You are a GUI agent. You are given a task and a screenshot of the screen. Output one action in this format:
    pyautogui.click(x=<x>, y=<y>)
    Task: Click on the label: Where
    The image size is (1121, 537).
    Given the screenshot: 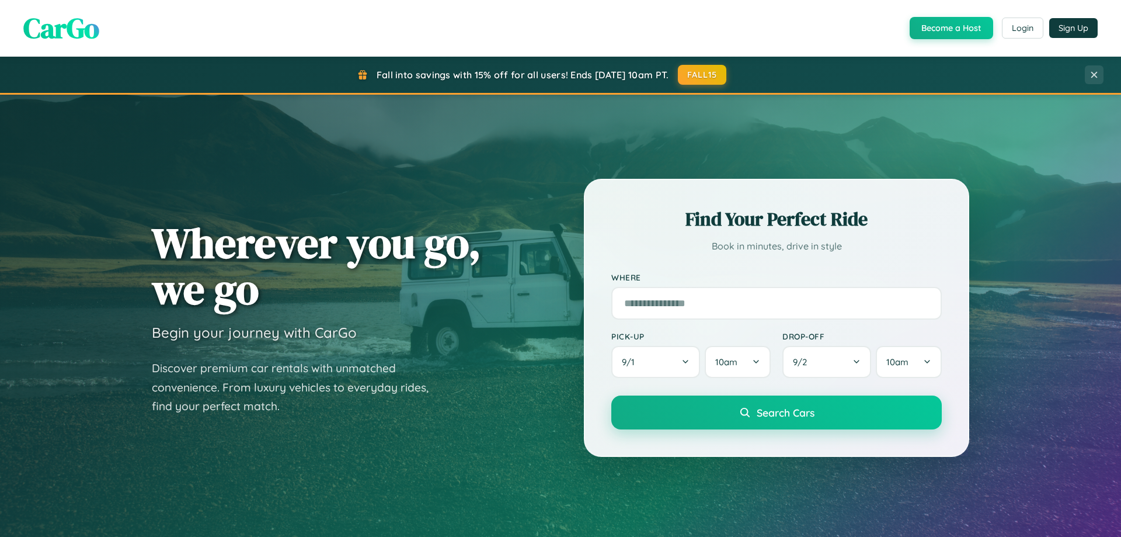 What is the action you would take?
    pyautogui.click(x=776, y=277)
    